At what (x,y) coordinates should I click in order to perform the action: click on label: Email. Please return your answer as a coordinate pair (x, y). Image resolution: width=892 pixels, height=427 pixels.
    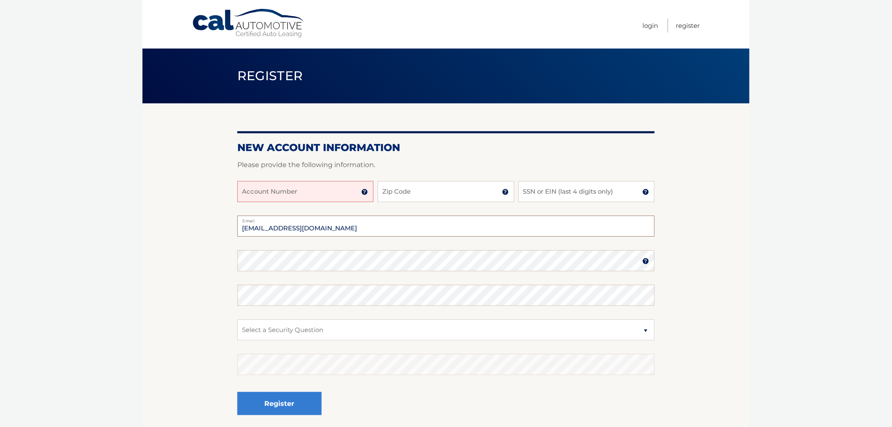
    Looking at the image, I should click on (446, 219).